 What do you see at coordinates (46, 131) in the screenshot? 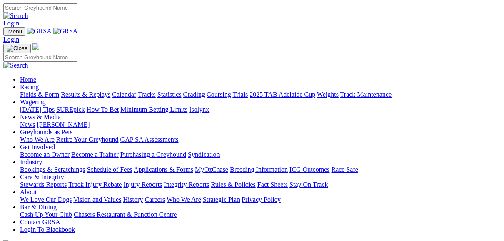
I see `a: Greyhounds as Pets` at bounding box center [46, 131].